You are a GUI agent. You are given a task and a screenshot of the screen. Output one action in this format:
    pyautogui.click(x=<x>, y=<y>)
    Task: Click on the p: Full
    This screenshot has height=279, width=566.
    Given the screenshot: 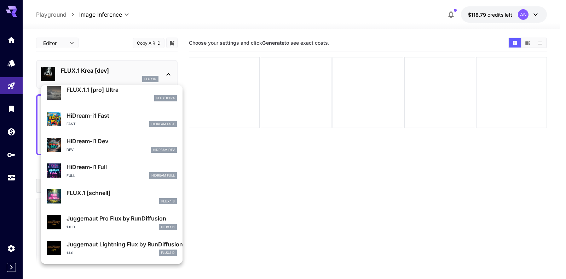 What is the action you would take?
    pyautogui.click(x=71, y=175)
    